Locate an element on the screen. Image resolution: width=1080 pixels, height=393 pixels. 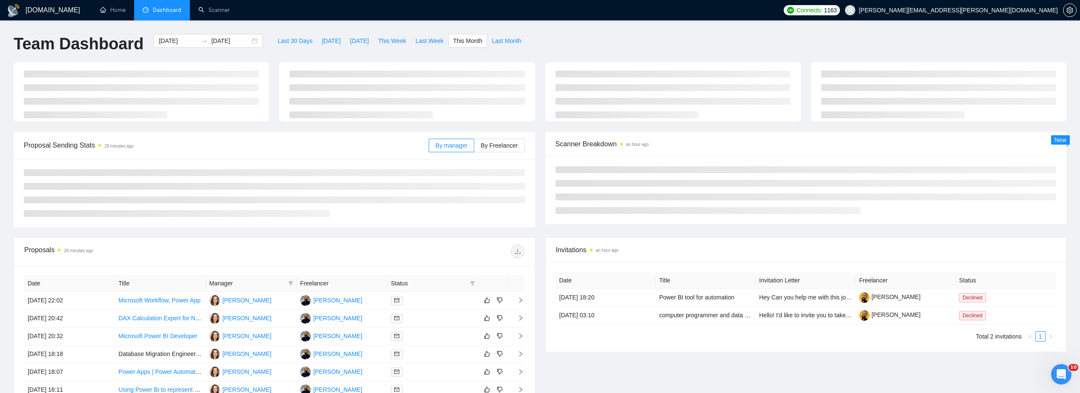
span: Invitations is located at coordinates (806, 250).